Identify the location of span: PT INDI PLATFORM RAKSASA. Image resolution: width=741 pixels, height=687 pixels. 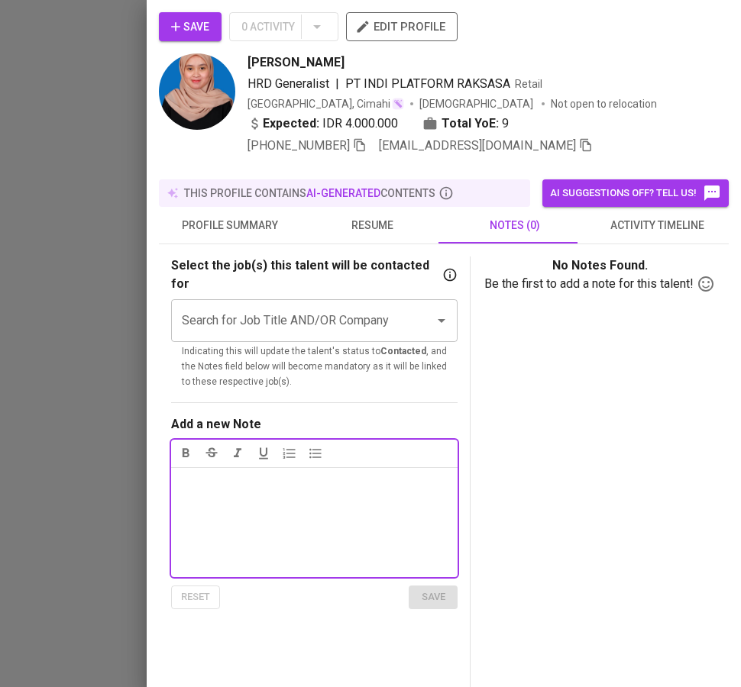
(428, 83).